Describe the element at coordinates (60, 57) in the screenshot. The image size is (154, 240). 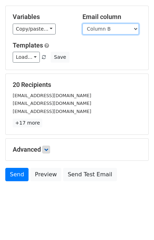
I see `button: Save` at that location.